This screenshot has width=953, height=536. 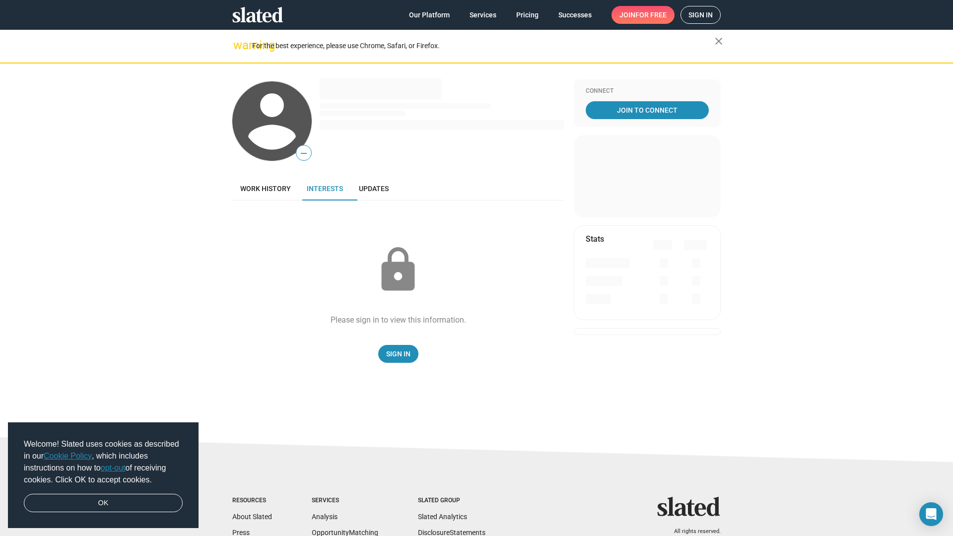 I want to click on div: Please sign in to view this information., so click(x=398, y=320).